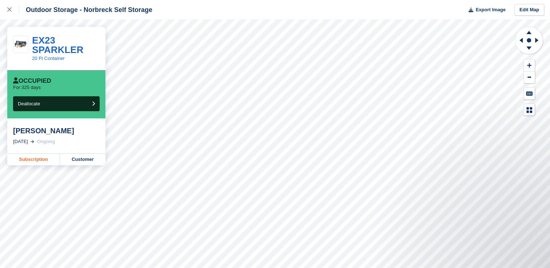 This screenshot has height=268, width=550. I want to click on a: EX23 SPARKLER, so click(57, 45).